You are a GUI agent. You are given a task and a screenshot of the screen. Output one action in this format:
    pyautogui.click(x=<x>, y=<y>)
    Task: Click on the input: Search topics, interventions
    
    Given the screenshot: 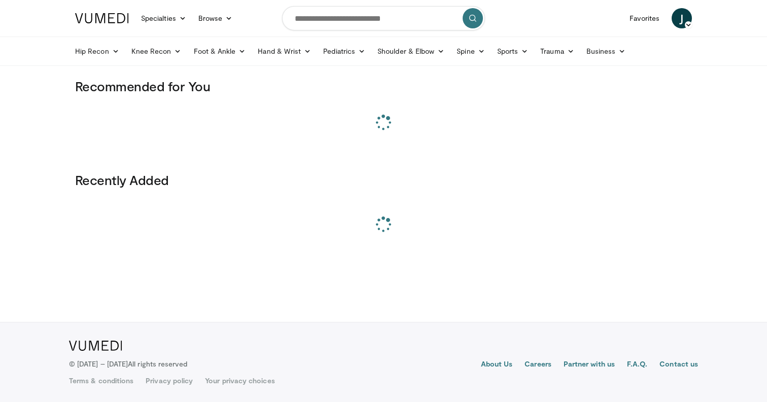 What is the action you would take?
    pyautogui.click(x=383, y=18)
    